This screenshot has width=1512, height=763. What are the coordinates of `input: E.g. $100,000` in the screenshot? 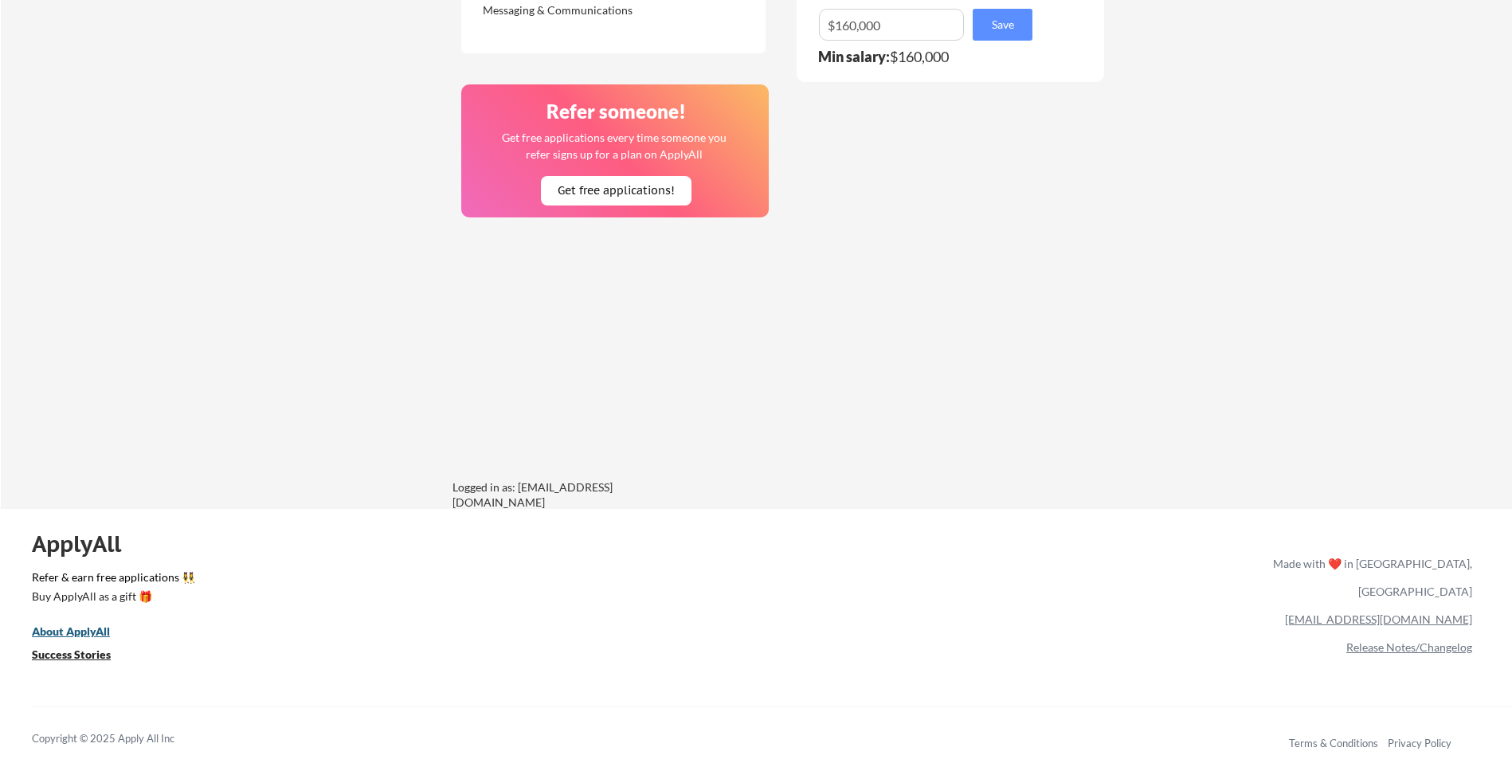 It's located at (891, 25).